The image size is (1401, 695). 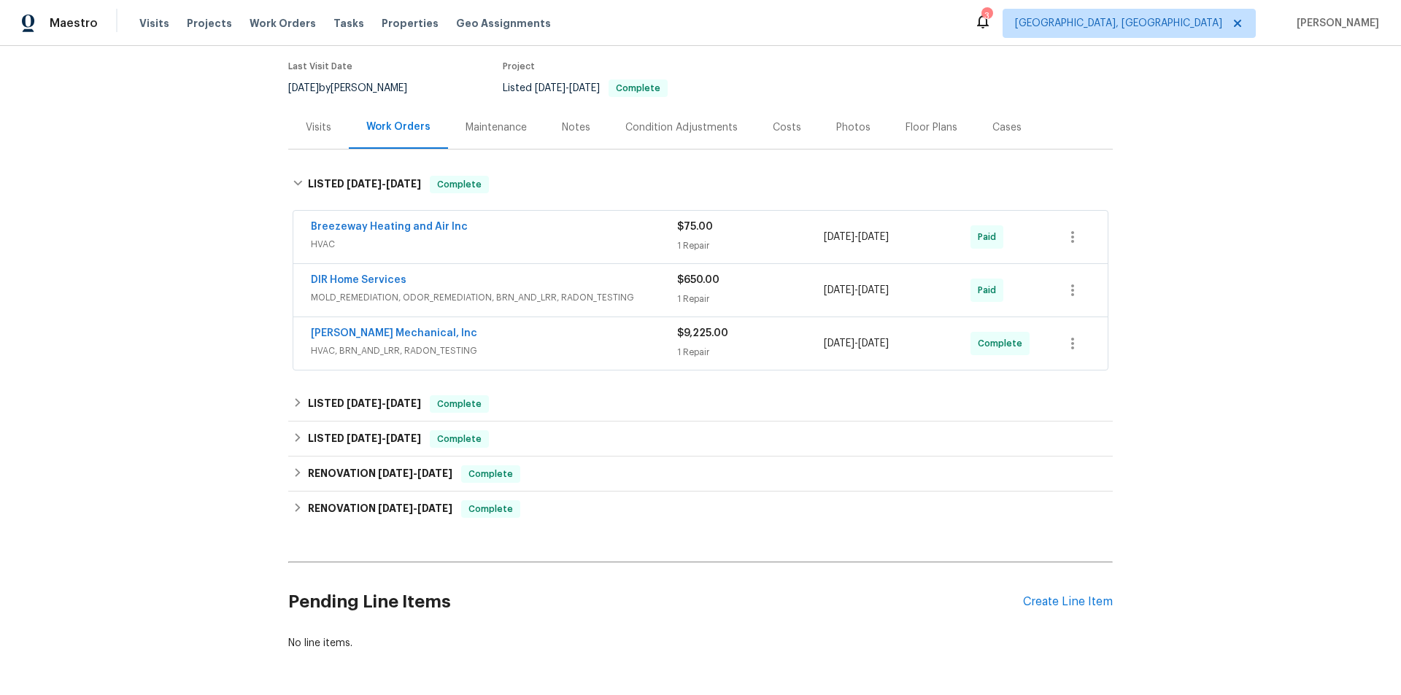 What do you see at coordinates (986, 16) in the screenshot?
I see `div: 3` at bounding box center [986, 16].